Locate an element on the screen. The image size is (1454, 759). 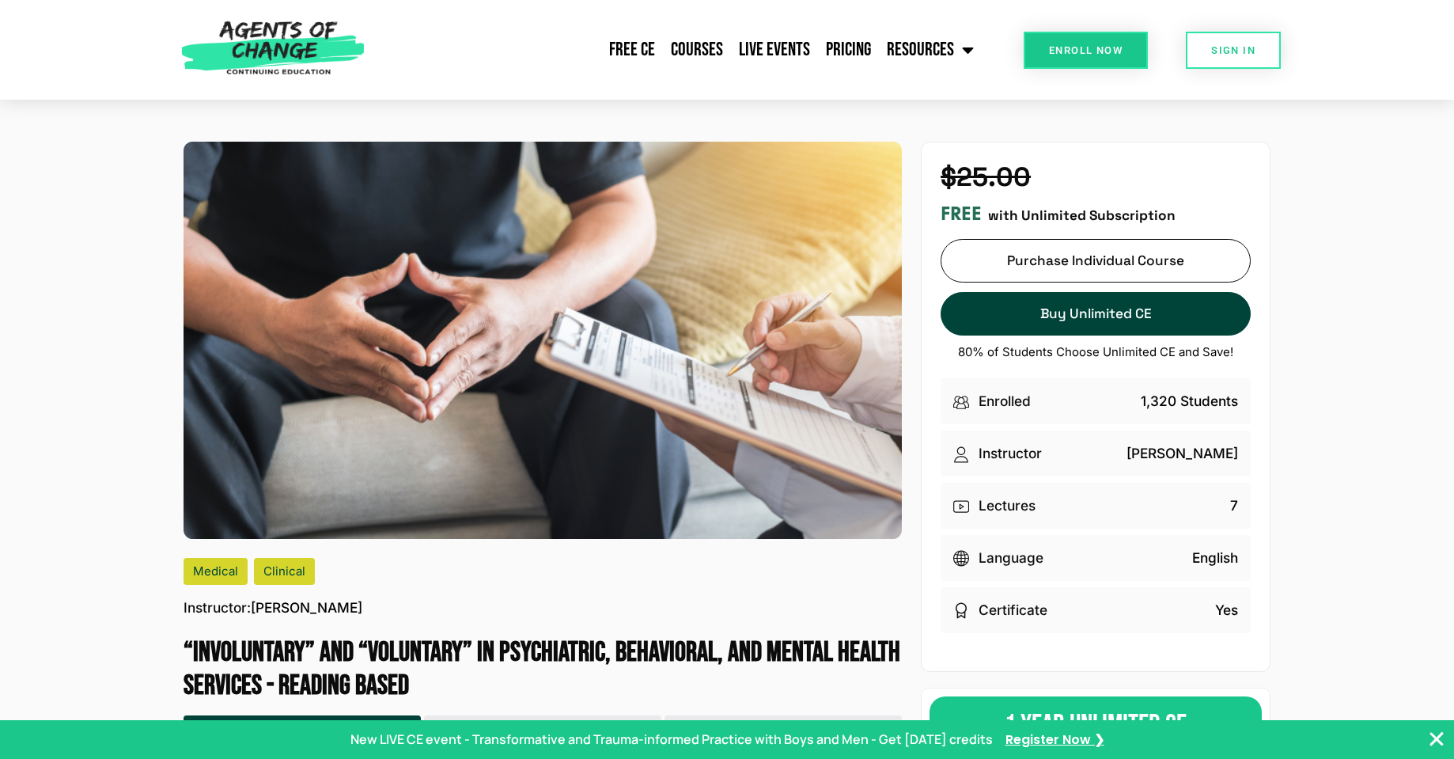
p: Lectures is located at coordinates (1007, 506).